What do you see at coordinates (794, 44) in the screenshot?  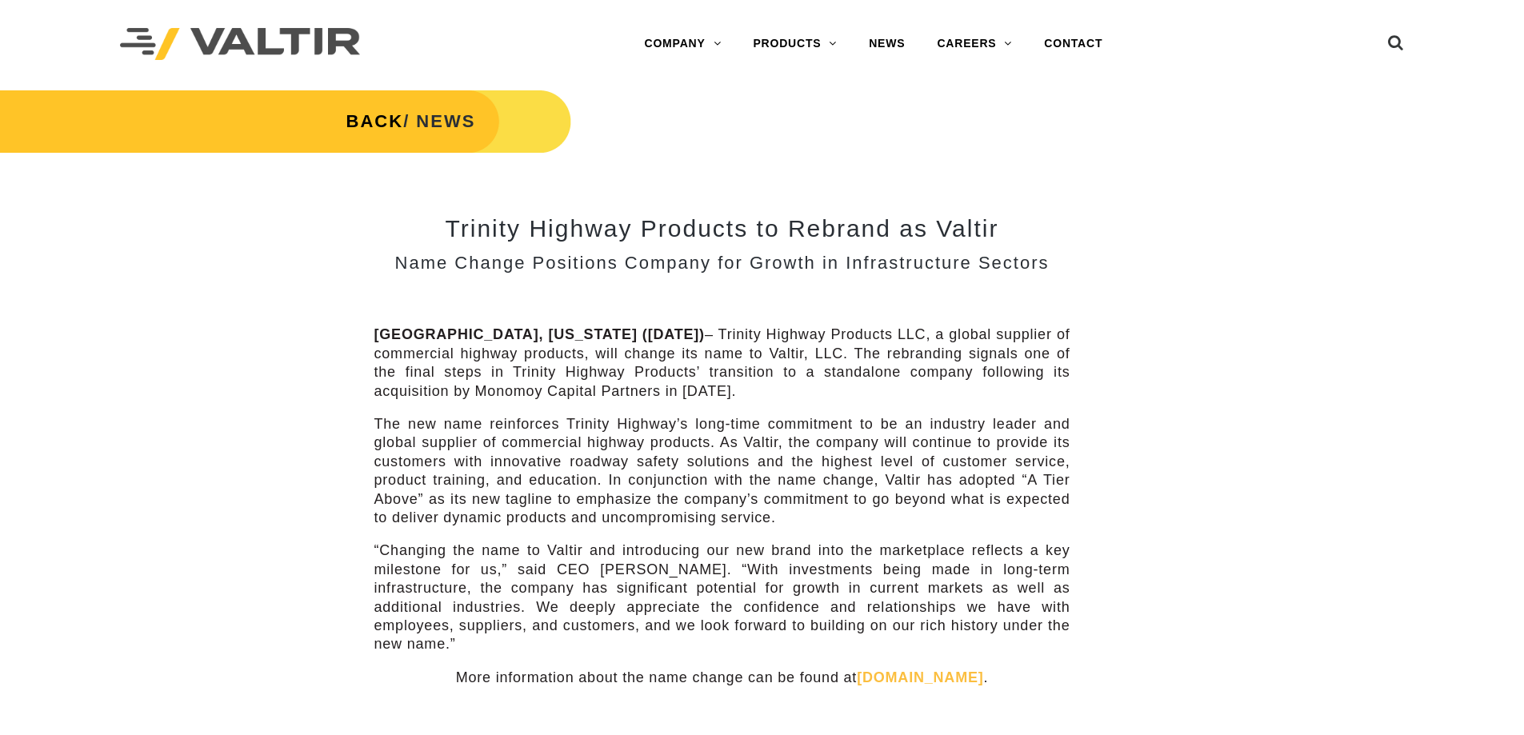 I see `a: PRODUCTS` at bounding box center [794, 44].